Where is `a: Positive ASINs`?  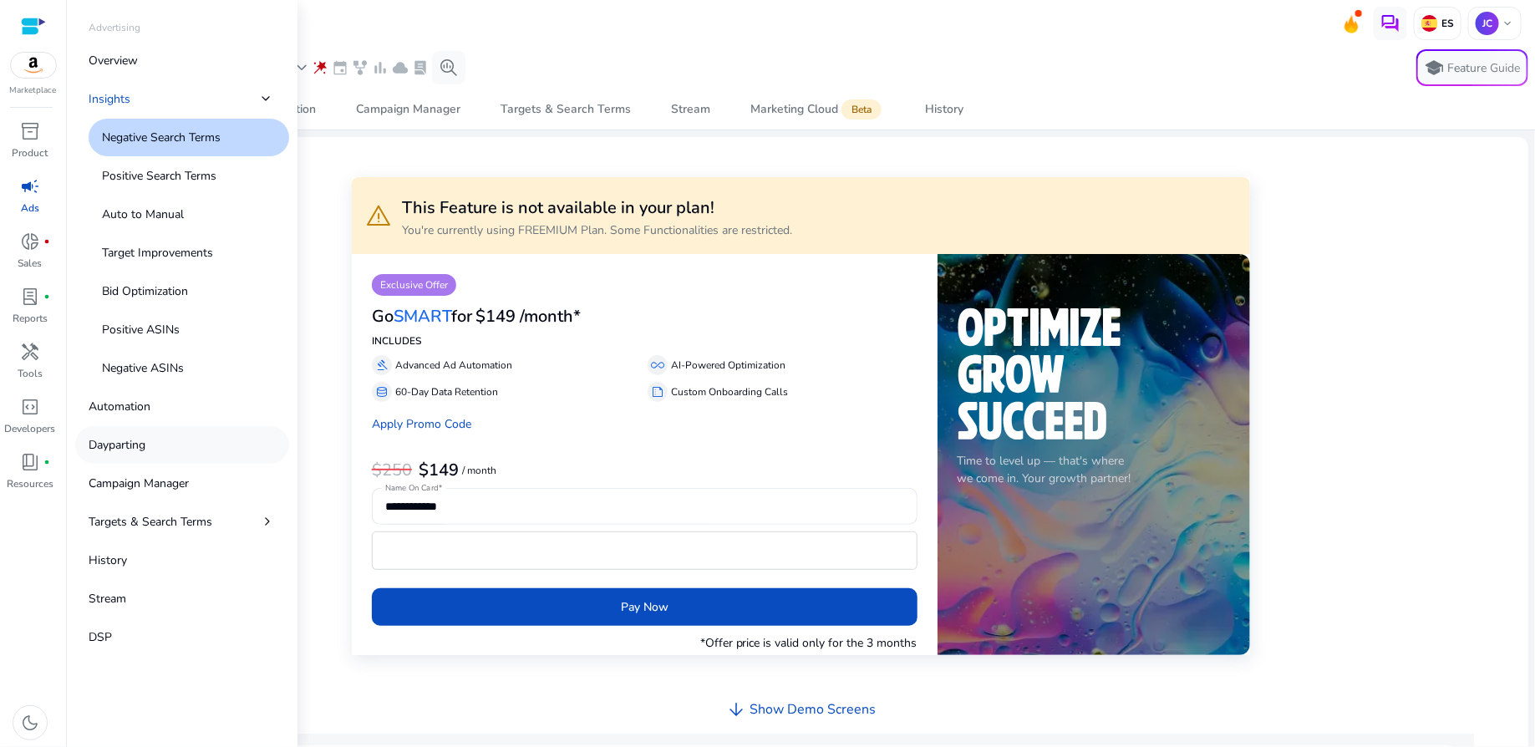 a: Positive ASINs is located at coordinates (189, 329).